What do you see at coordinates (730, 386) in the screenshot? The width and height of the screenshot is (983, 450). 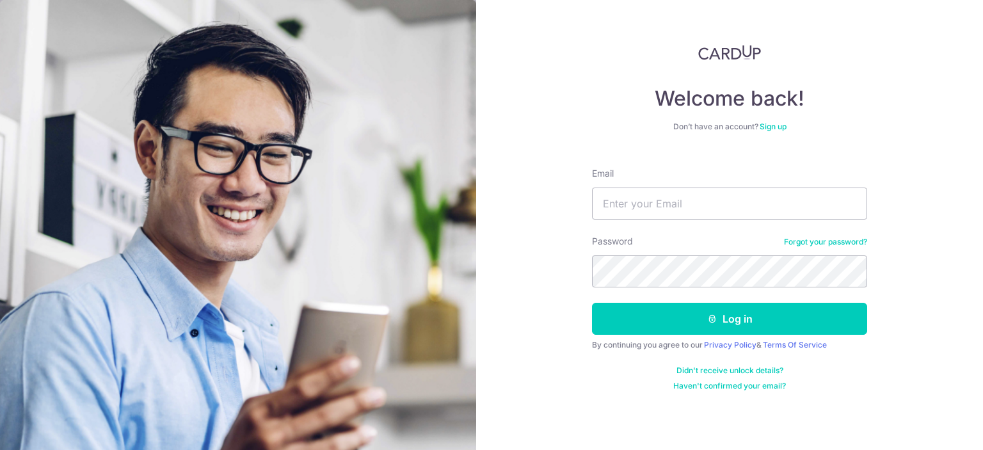 I see `a: Haven't confirmed your email?` at bounding box center [730, 386].